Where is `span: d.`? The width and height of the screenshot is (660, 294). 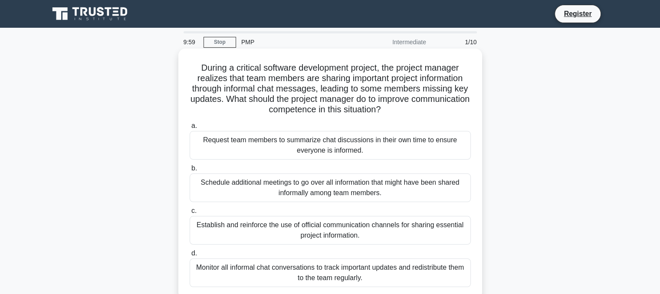
span: d. is located at coordinates (194, 253).